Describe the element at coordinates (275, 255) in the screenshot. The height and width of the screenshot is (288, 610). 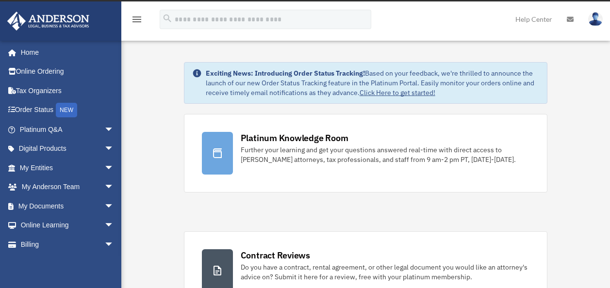
I see `div: Contract Reviews` at that location.